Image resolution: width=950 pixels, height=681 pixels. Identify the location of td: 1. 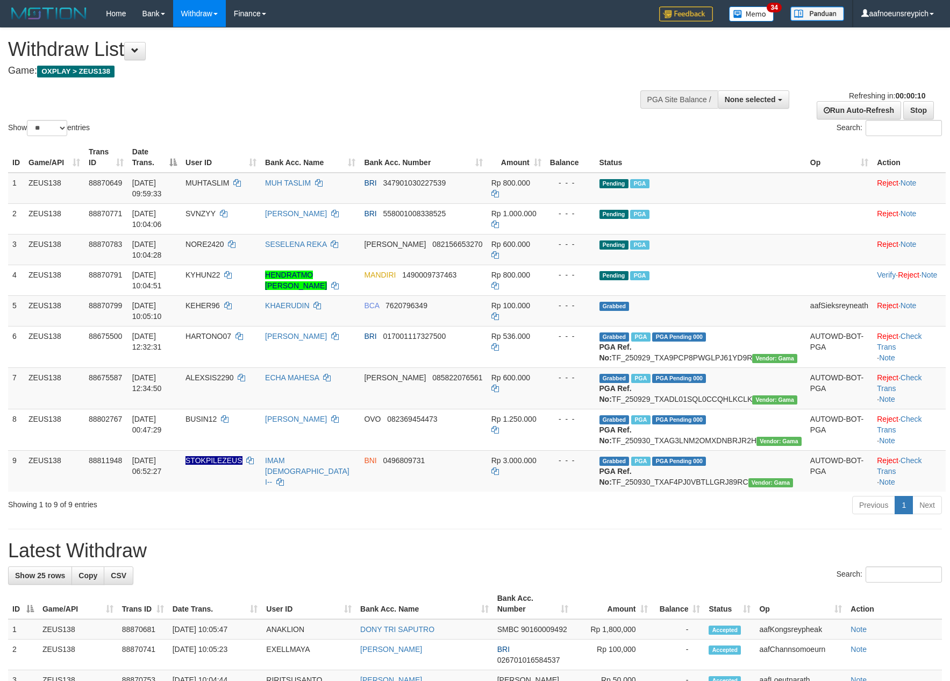
(23, 629).